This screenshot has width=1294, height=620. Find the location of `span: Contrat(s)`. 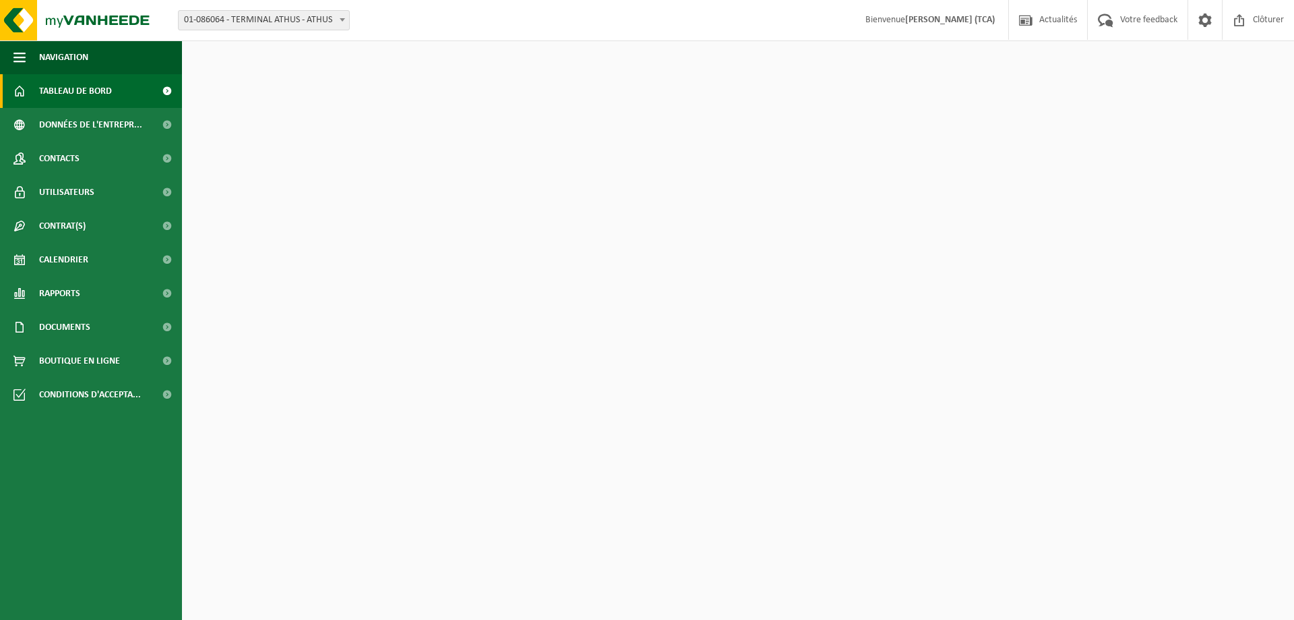

span: Contrat(s) is located at coordinates (62, 226).